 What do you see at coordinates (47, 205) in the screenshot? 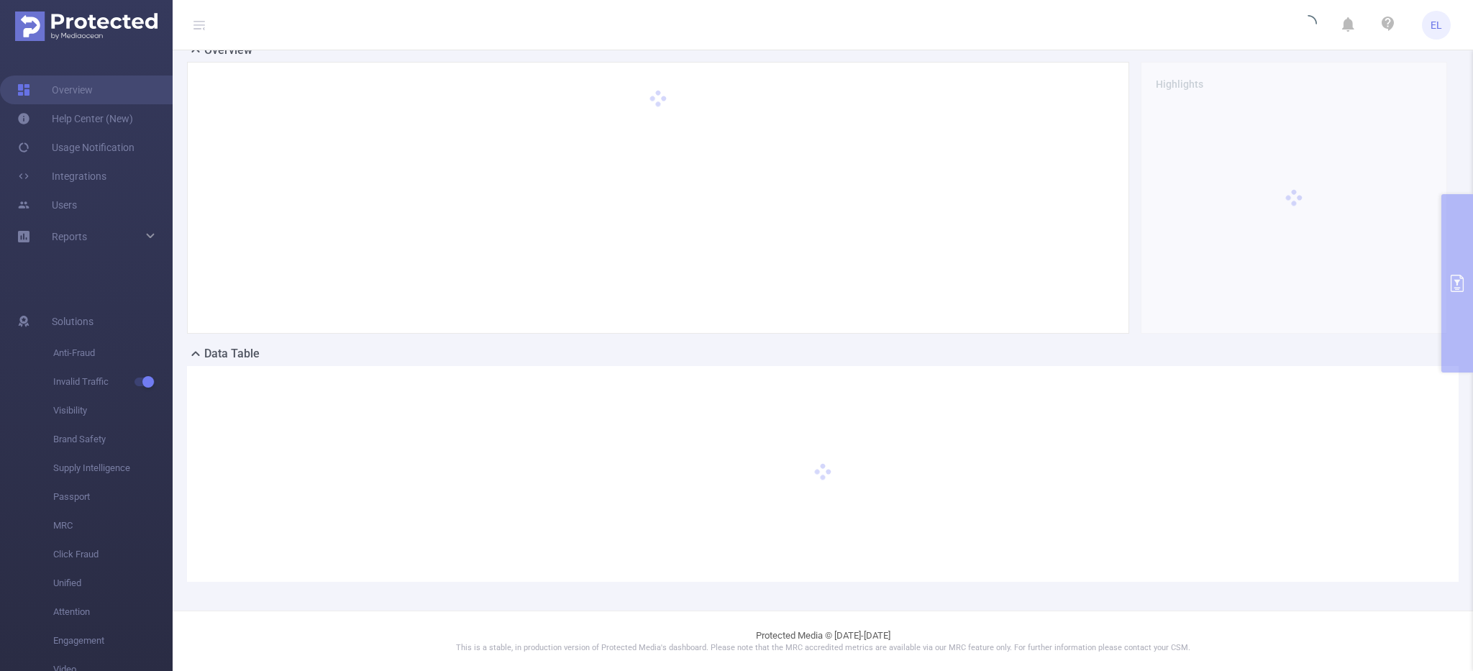
I see `a: Users` at bounding box center [47, 205].